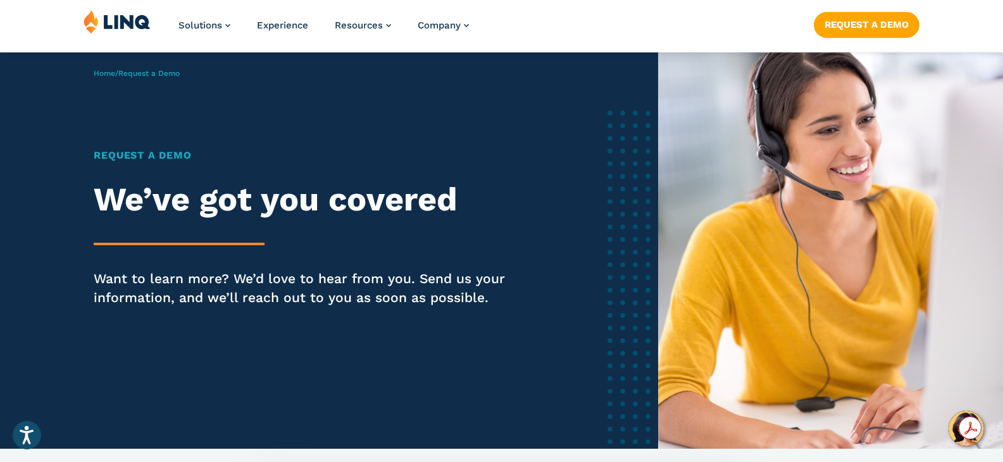 This screenshot has height=462, width=1003. Describe the element at coordinates (363, 25) in the screenshot. I see `a: Resources` at that location.